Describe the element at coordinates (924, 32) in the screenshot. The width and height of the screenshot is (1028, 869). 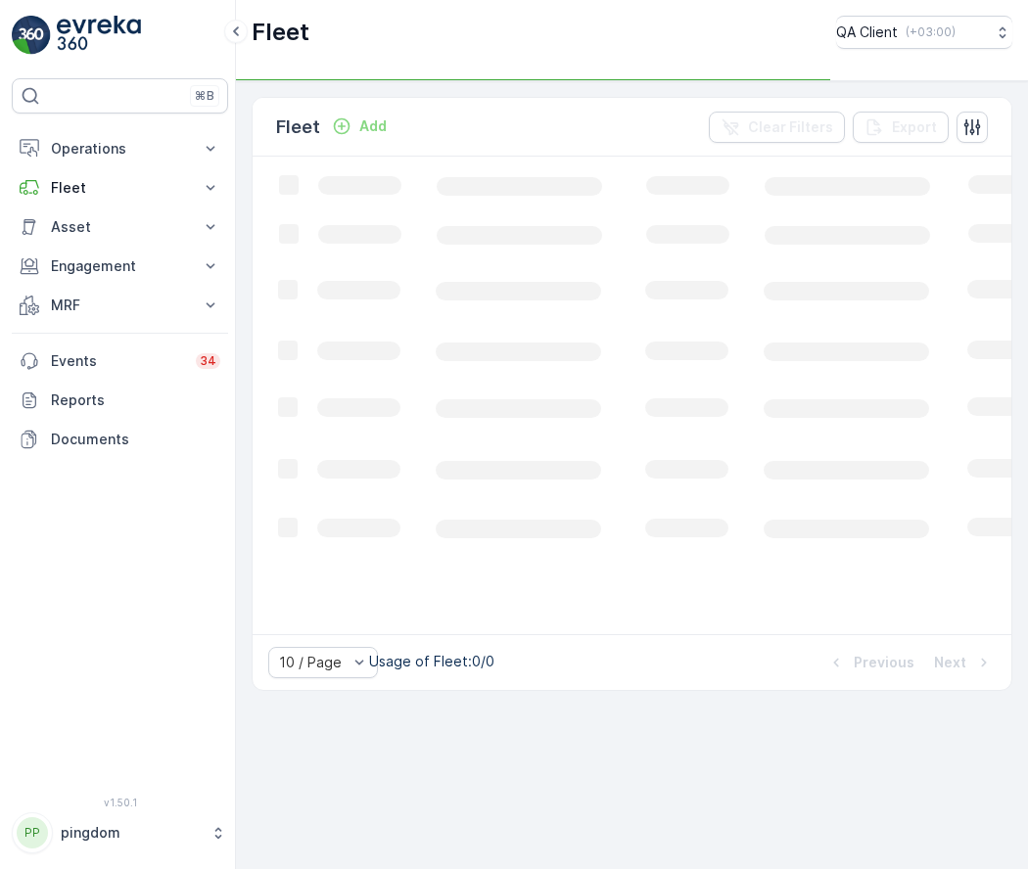
I see `button: QA Client(+03:00)` at that location.